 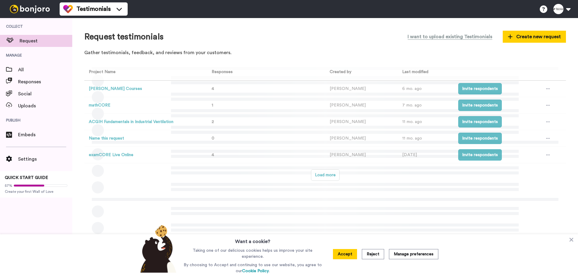 What do you see at coordinates (345, 254) in the screenshot?
I see `button: Accept` at bounding box center [345, 254].